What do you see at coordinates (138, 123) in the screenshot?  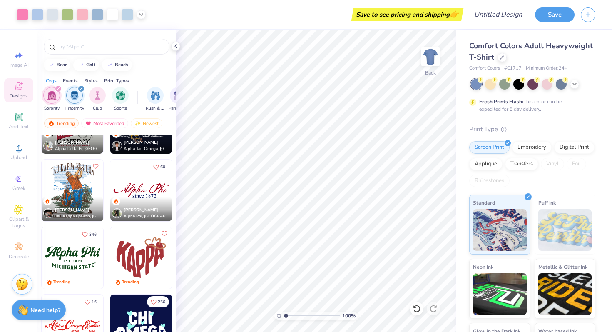 I see `img: Newest.gif` at bounding box center [138, 123].